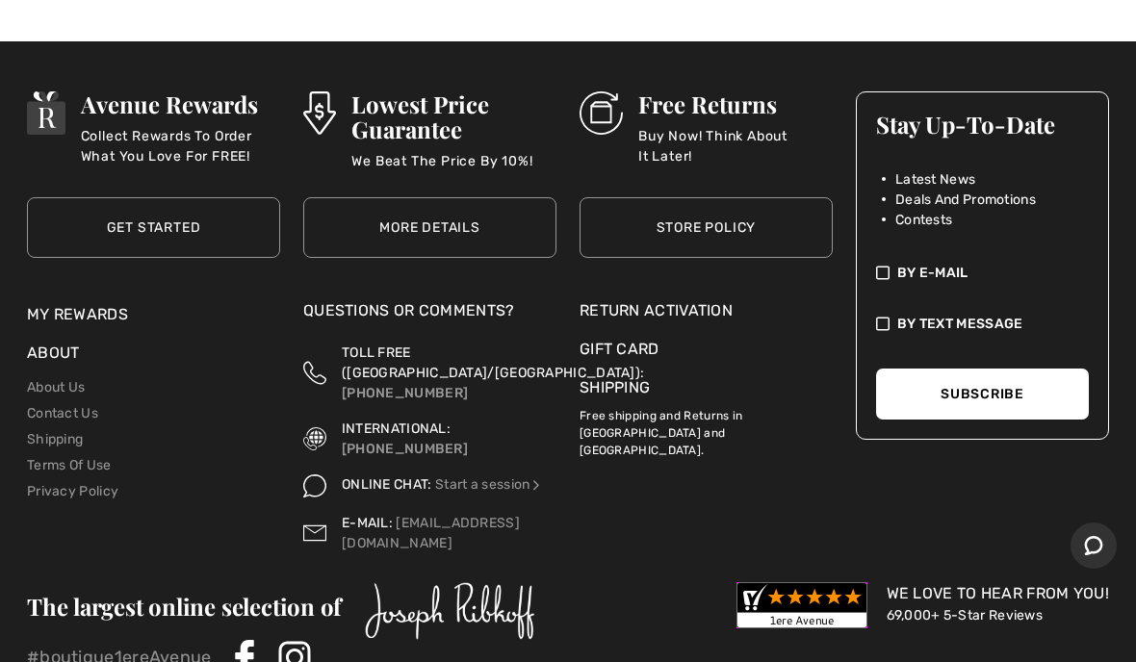 This screenshot has height=662, width=1136. Describe the element at coordinates (396, 428) in the screenshot. I see `span: INTERNATIONAL:` at that location.